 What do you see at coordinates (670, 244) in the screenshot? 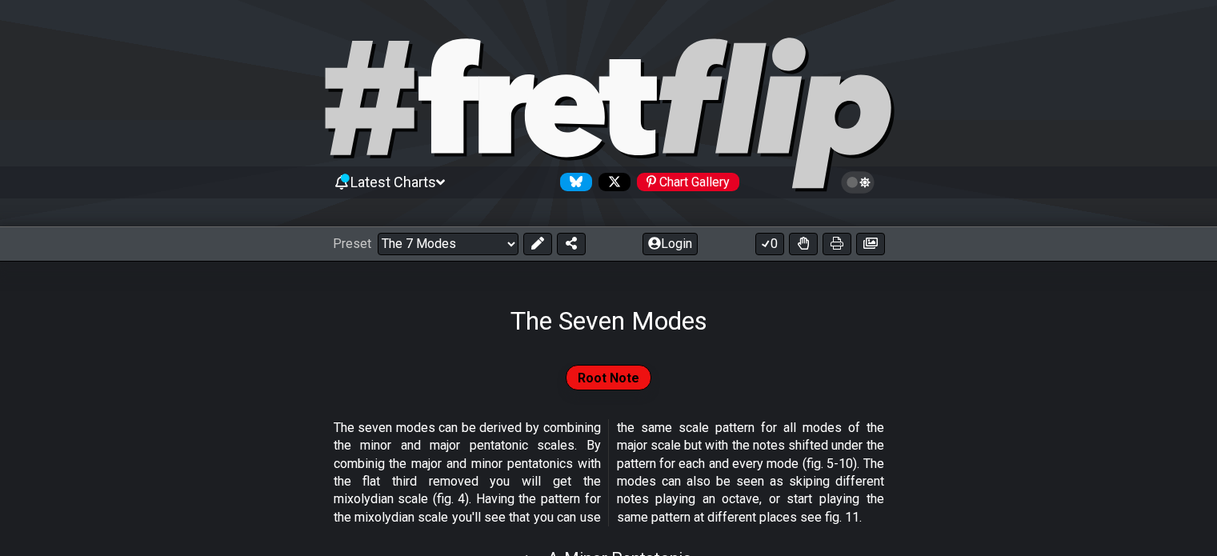
I see `button: Login` at bounding box center [670, 244].